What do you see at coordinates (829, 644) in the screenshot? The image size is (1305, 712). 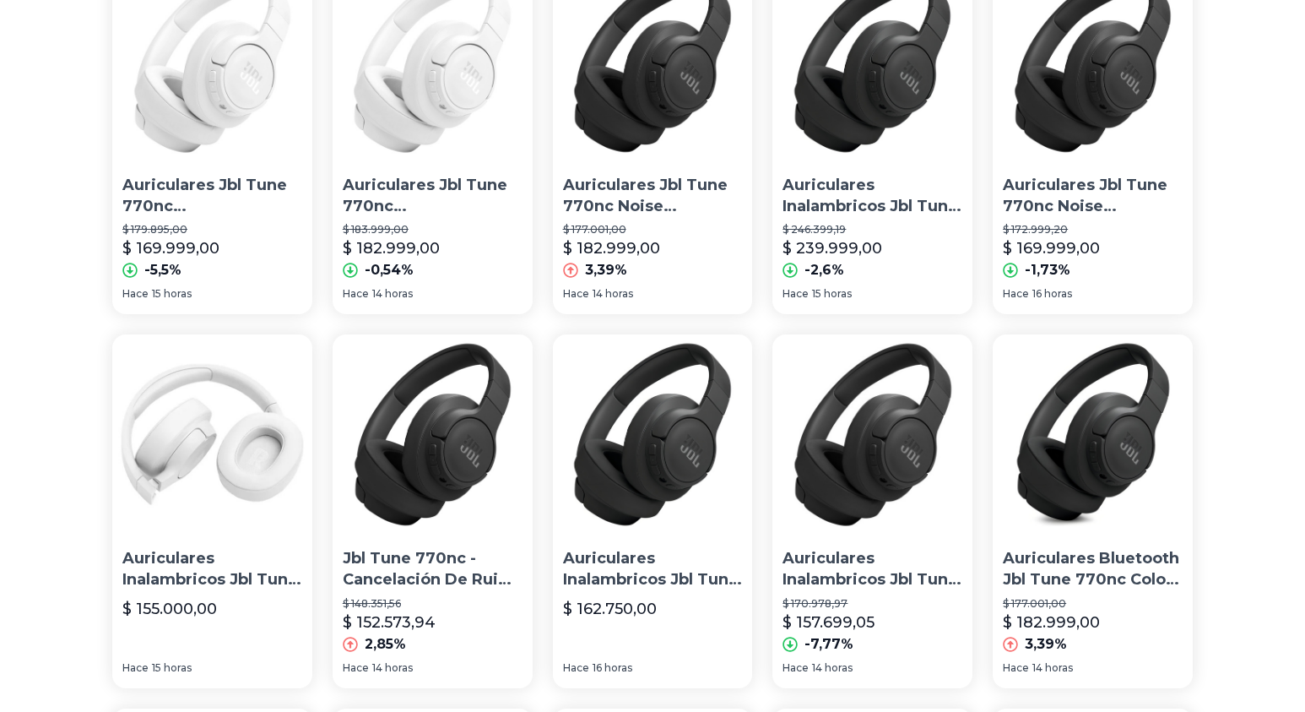 I see `p: -7,77%` at bounding box center [829, 644].